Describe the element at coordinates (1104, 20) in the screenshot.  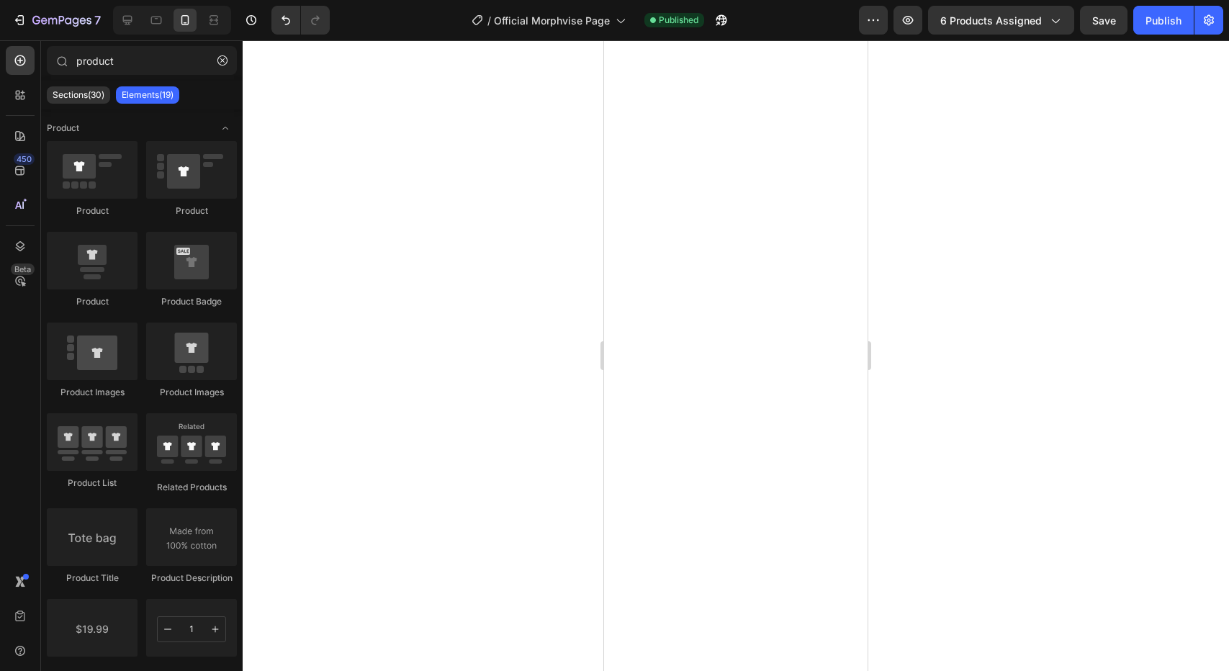
I see `button: Save` at that location.